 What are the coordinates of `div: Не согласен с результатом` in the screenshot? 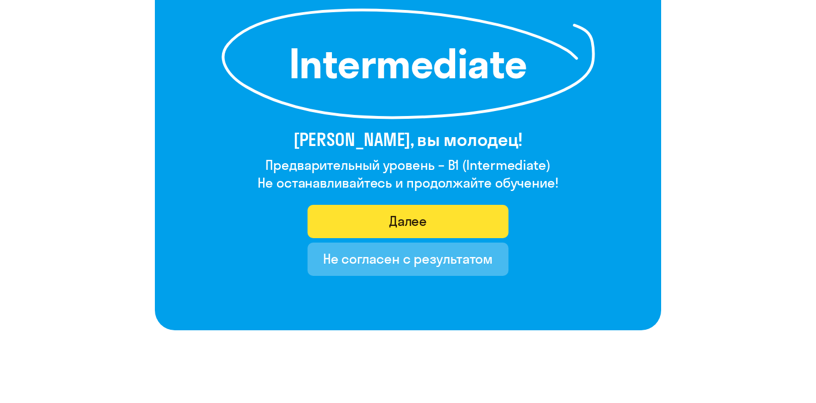 It's located at (408, 259).